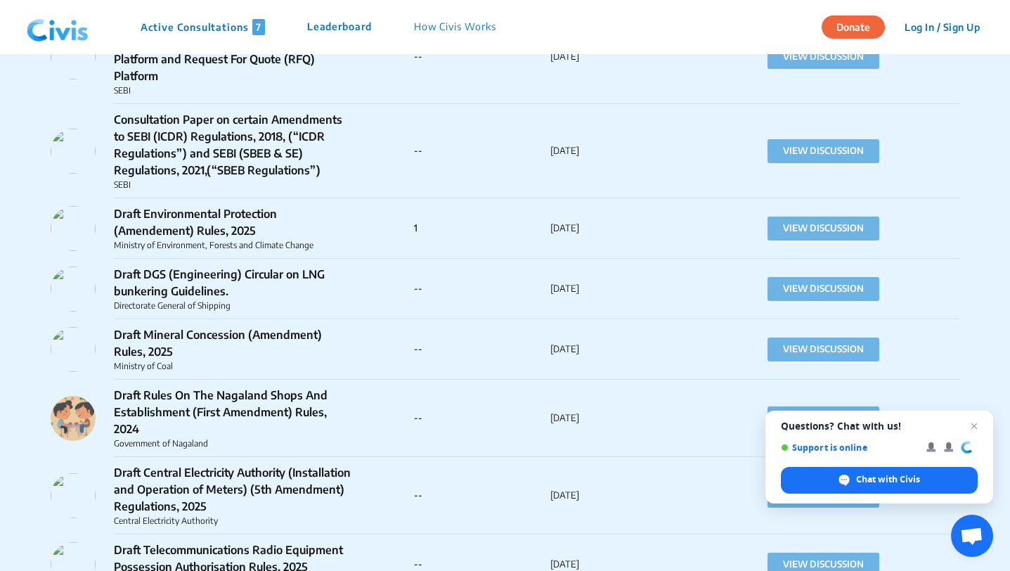  What do you see at coordinates (234, 366) in the screenshot?
I see `p: Ministry of Coal` at bounding box center [234, 366].